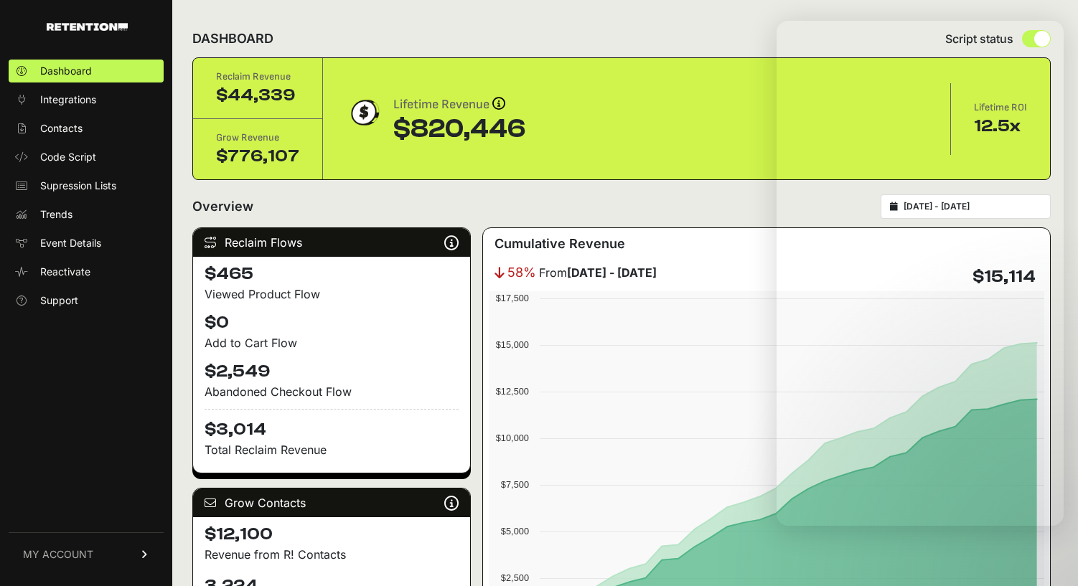 The width and height of the screenshot is (1078, 586). What do you see at coordinates (332, 555) in the screenshot?
I see `p: Revenue from R! Contacts` at bounding box center [332, 555].